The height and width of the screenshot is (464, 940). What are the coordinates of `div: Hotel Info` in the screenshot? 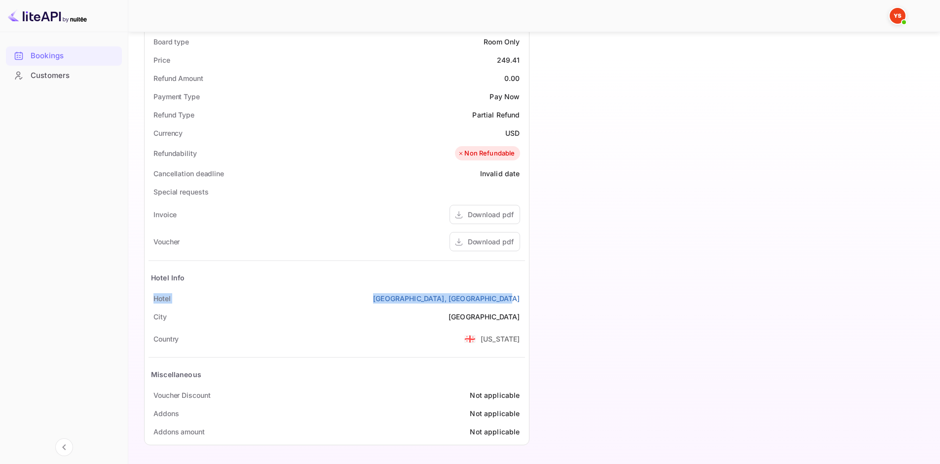 It's located at (168, 277).